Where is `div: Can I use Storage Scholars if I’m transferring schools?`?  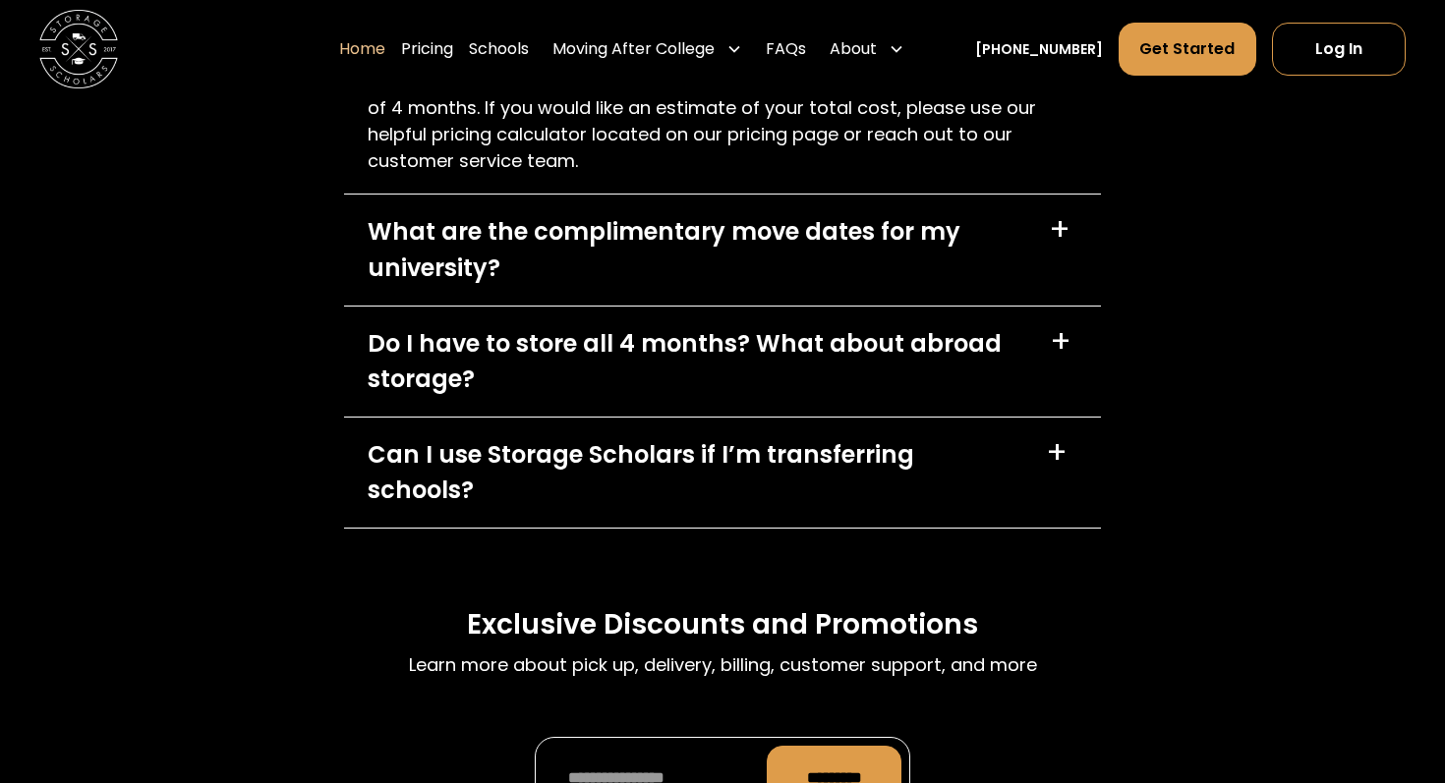 div: Can I use Storage Scholars if I’m transferring schools? is located at coordinates (695, 473).